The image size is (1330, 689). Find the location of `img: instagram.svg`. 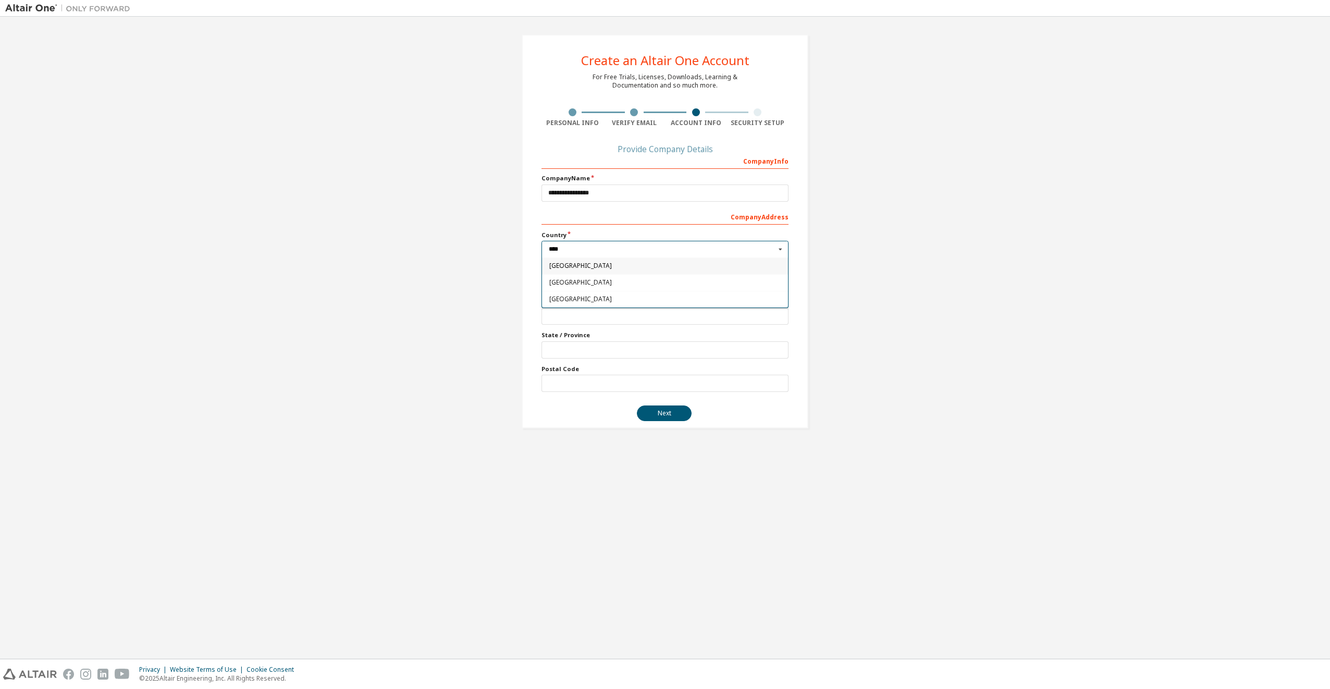

img: instagram.svg is located at coordinates (85, 674).